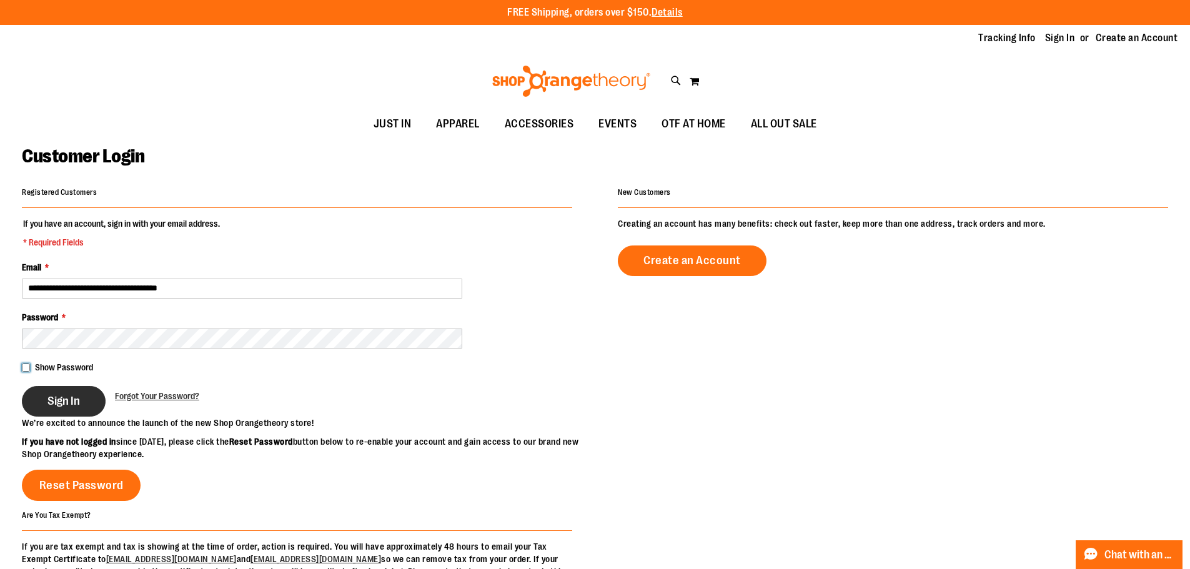 This screenshot has height=569, width=1190. Describe the element at coordinates (157, 396) in the screenshot. I see `a: Forgot Your Password?` at that location.